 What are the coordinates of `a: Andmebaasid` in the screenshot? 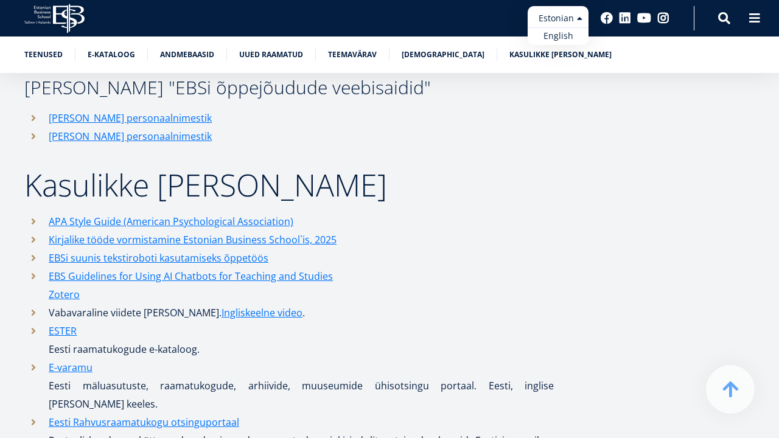 It's located at (187, 55).